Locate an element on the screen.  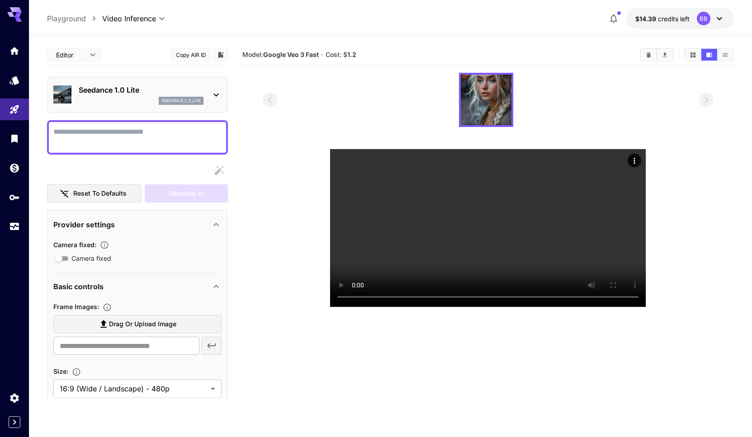
div: Wallet is located at coordinates (14, 168).